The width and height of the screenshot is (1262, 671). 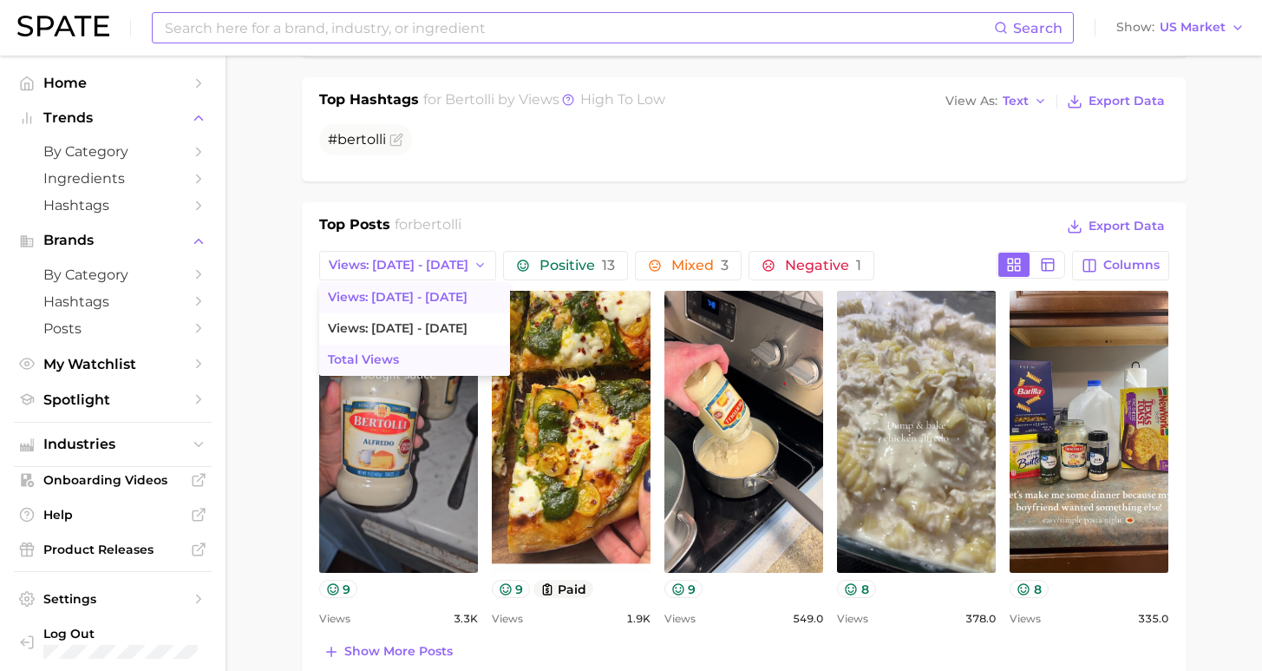 What do you see at coordinates (1181, 28) in the screenshot?
I see `button: ShowUS Market` at bounding box center [1181, 28].